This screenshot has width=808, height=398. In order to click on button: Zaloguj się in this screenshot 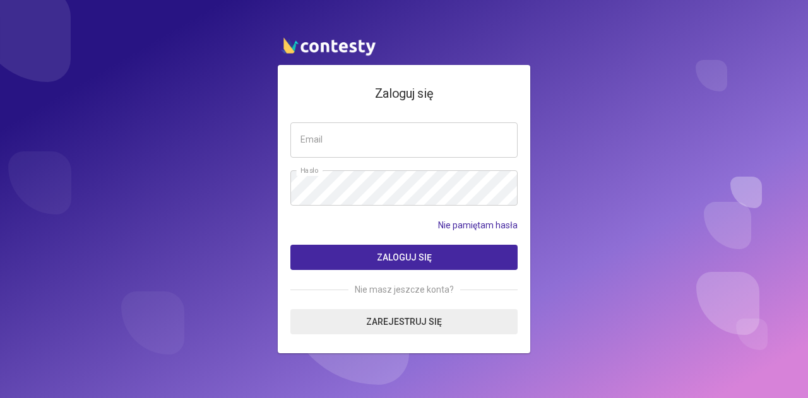, I will do `click(404, 257)`.